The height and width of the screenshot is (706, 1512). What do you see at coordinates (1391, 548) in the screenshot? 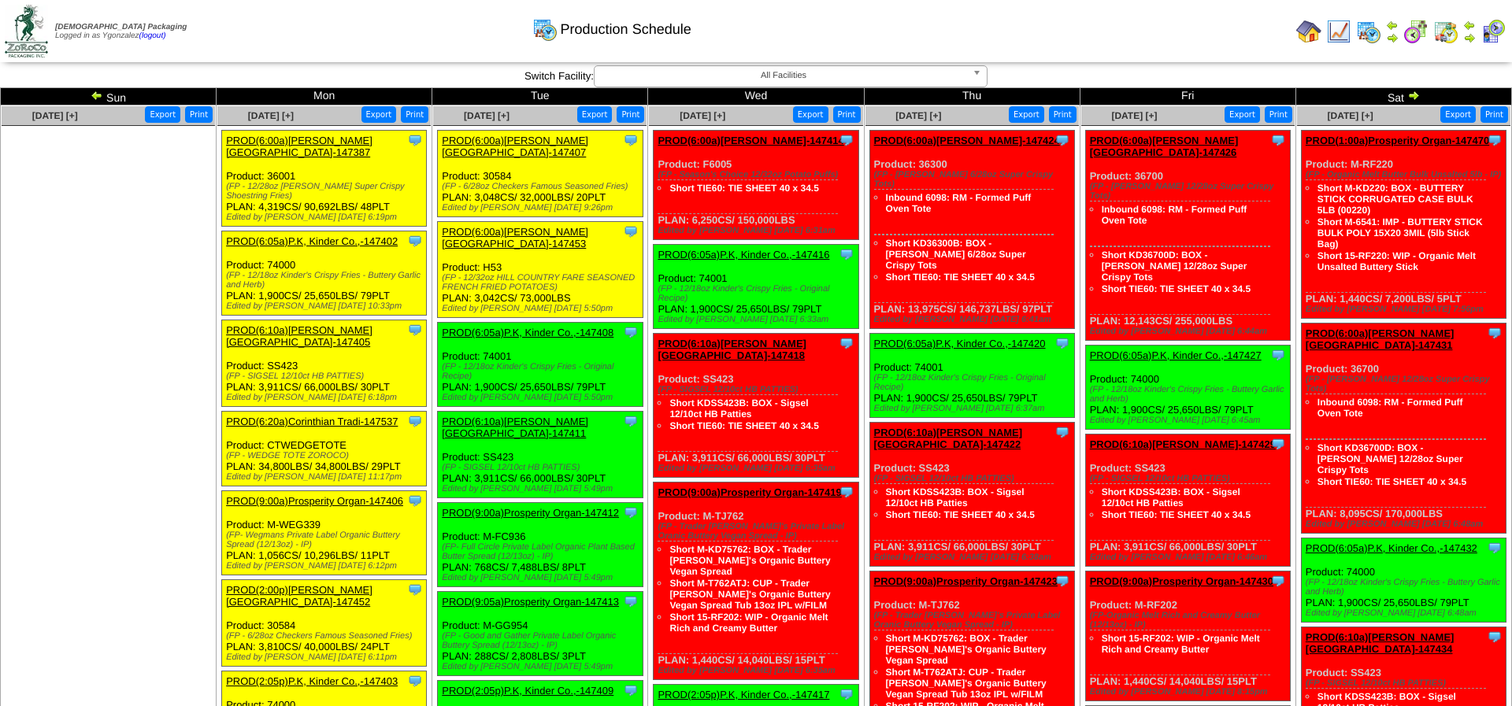
I see `a: PROD(6:05a)P.K, Kinder Co.,-147432` at bounding box center [1391, 548].